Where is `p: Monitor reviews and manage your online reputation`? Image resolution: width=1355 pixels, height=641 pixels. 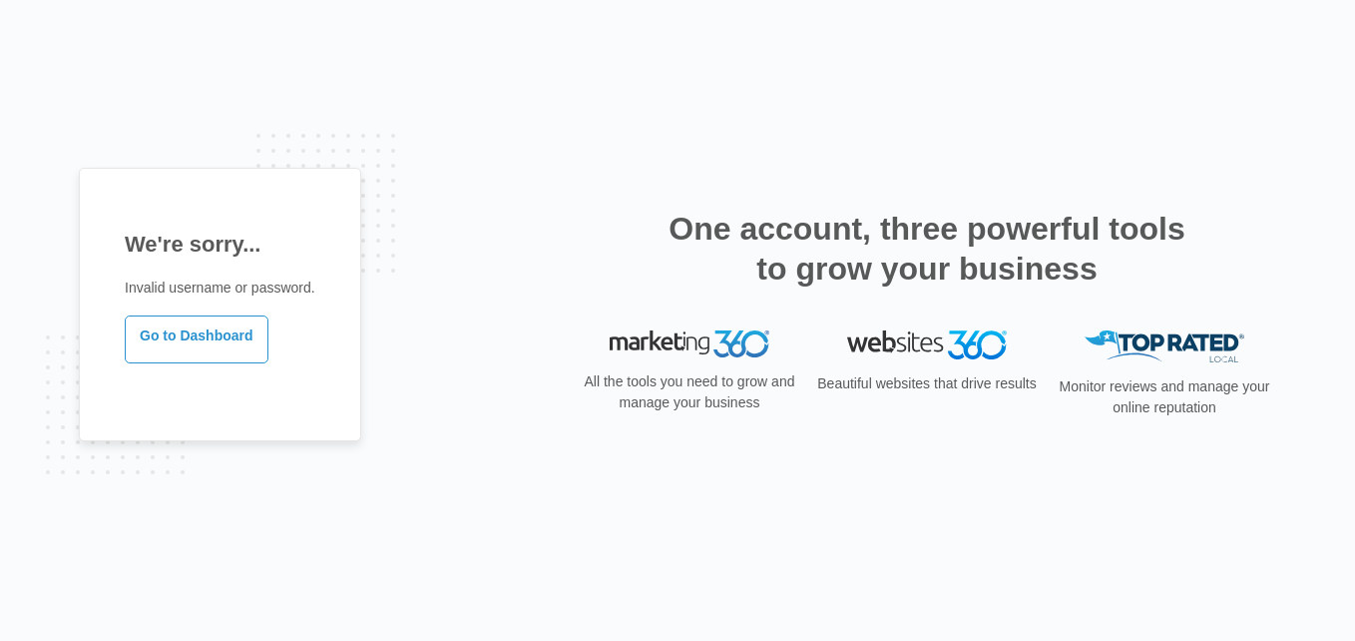
p: Monitor reviews and manage your online reputation is located at coordinates (1165, 397).